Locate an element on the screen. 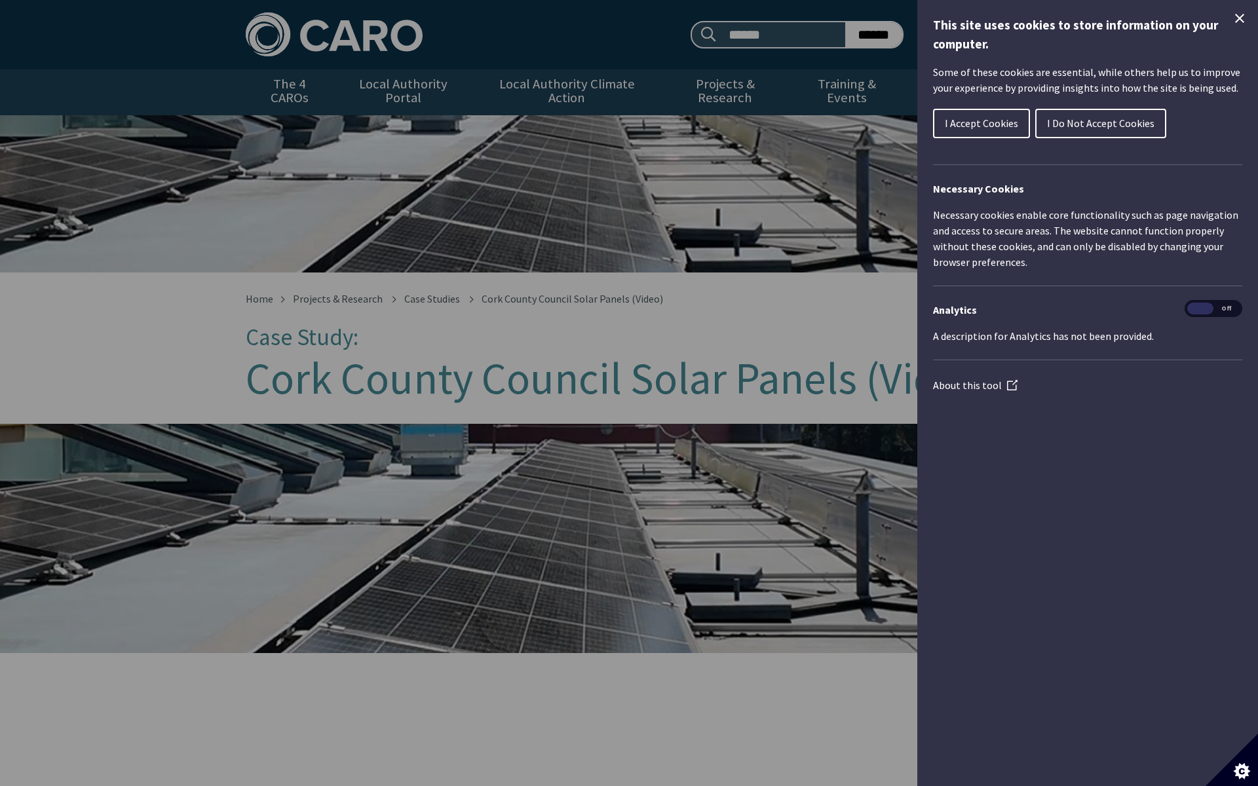  span: On is located at coordinates (1200, 308).